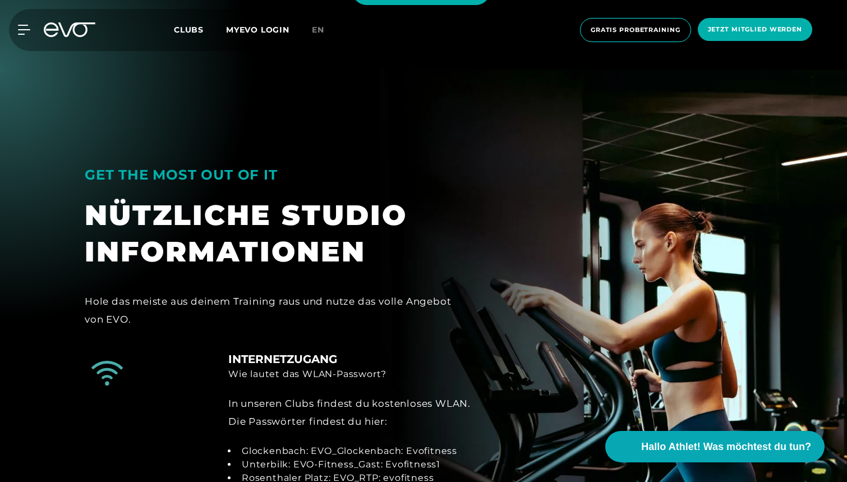  I want to click on a: Clubs, so click(200, 29).